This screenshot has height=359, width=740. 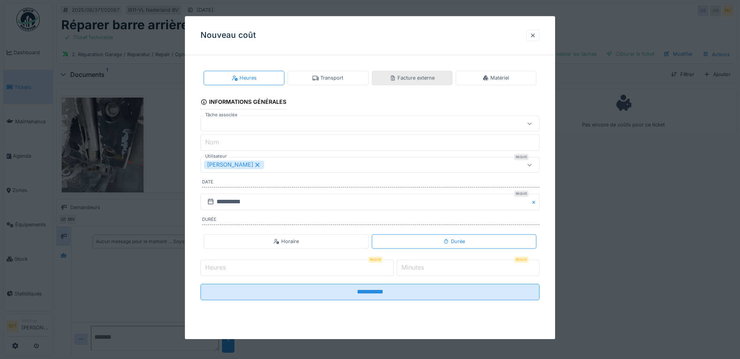 What do you see at coordinates (370, 183) in the screenshot?
I see `label: Date` at bounding box center [370, 183].